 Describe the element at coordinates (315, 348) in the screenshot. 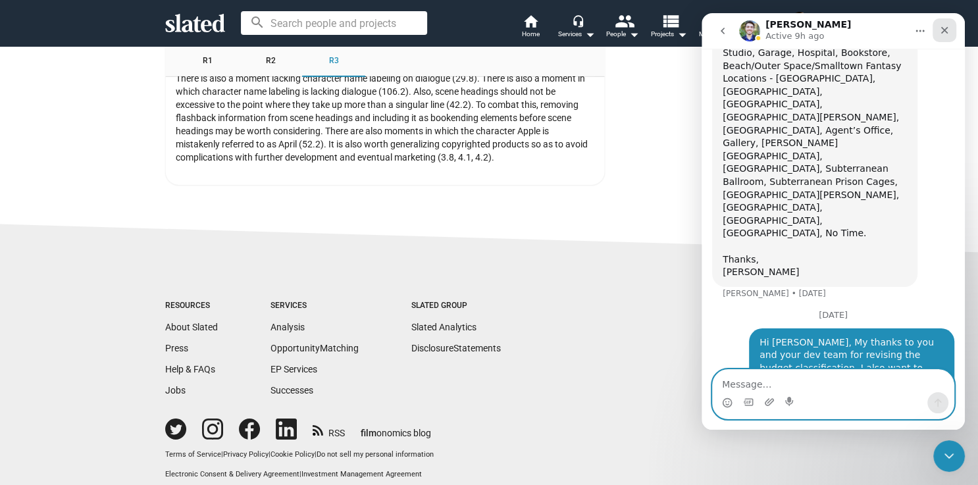

I see `a: OpportunityMatching` at that location.